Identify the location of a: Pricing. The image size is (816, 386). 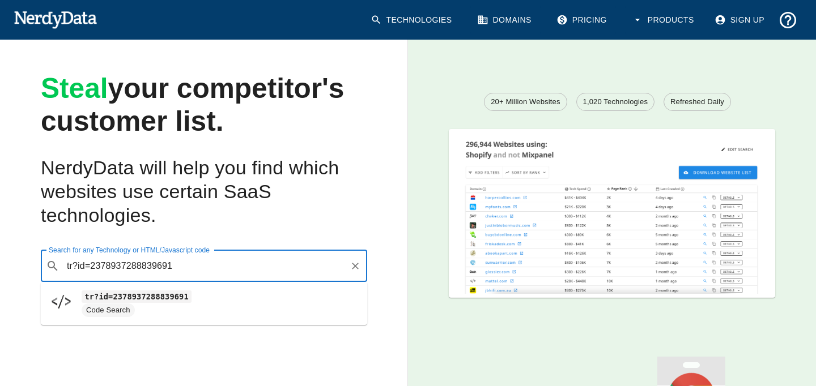
(582, 20).